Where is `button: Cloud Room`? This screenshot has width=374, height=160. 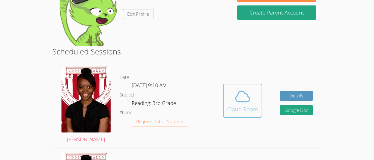
button: Cloud Room is located at coordinates (243, 100).